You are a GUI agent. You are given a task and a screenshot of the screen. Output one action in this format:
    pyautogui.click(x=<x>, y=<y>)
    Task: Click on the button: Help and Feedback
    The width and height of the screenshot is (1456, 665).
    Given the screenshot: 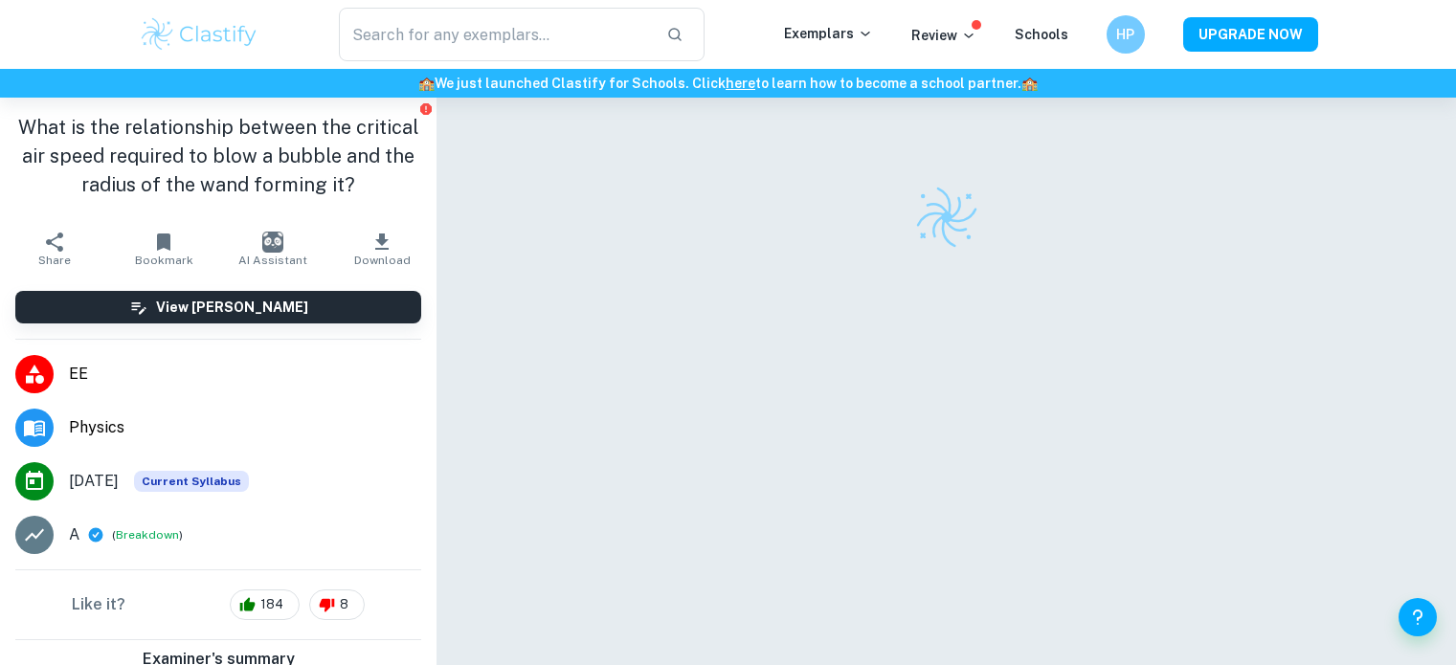 What is the action you would take?
    pyautogui.click(x=1418, y=618)
    